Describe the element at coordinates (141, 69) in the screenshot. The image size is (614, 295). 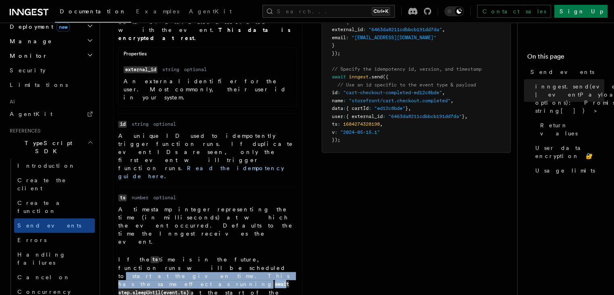
I see `code: external_id` at that location.